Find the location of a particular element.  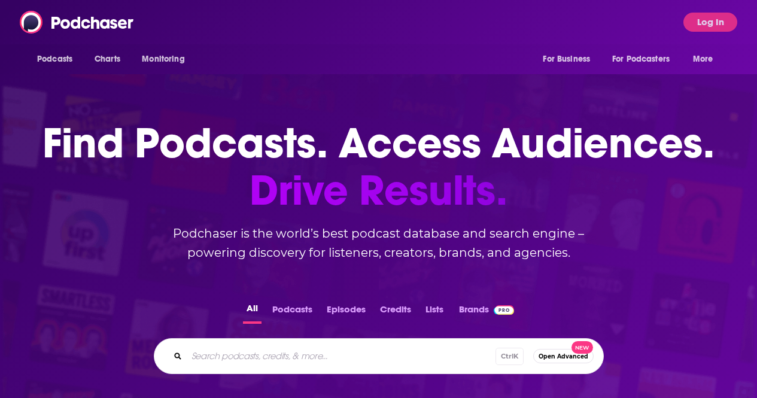

span: Podcasts is located at coordinates (54, 59).